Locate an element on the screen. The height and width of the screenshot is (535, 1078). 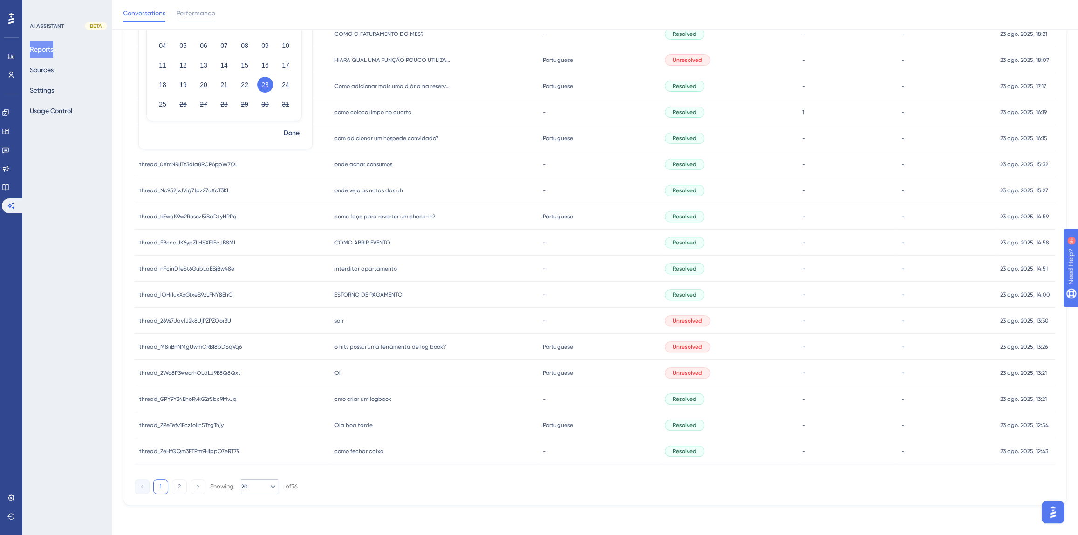
button: Usage Control is located at coordinates (51, 111).